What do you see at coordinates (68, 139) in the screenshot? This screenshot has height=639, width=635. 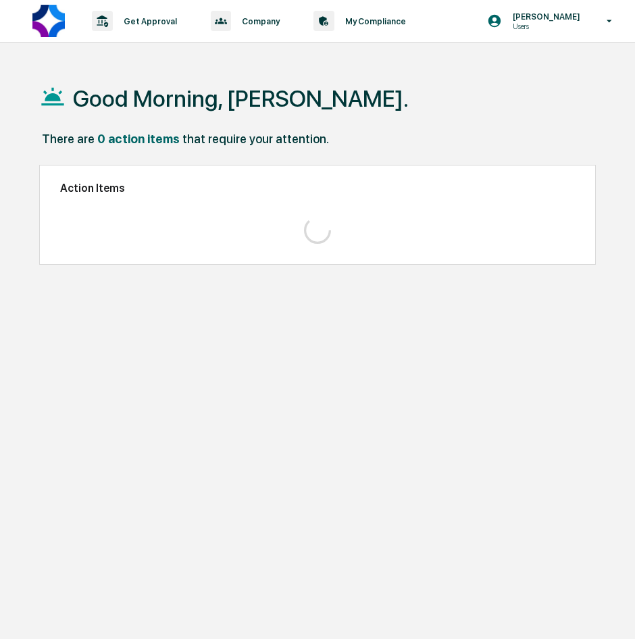 I see `div: There are` at bounding box center [68, 139].